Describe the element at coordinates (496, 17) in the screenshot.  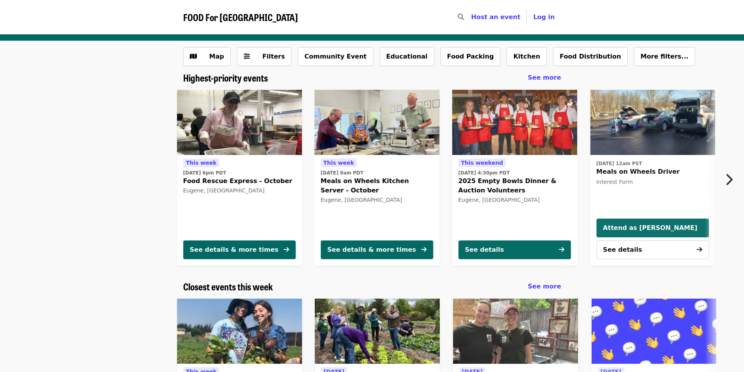
I see `span: Host an event` at that location.